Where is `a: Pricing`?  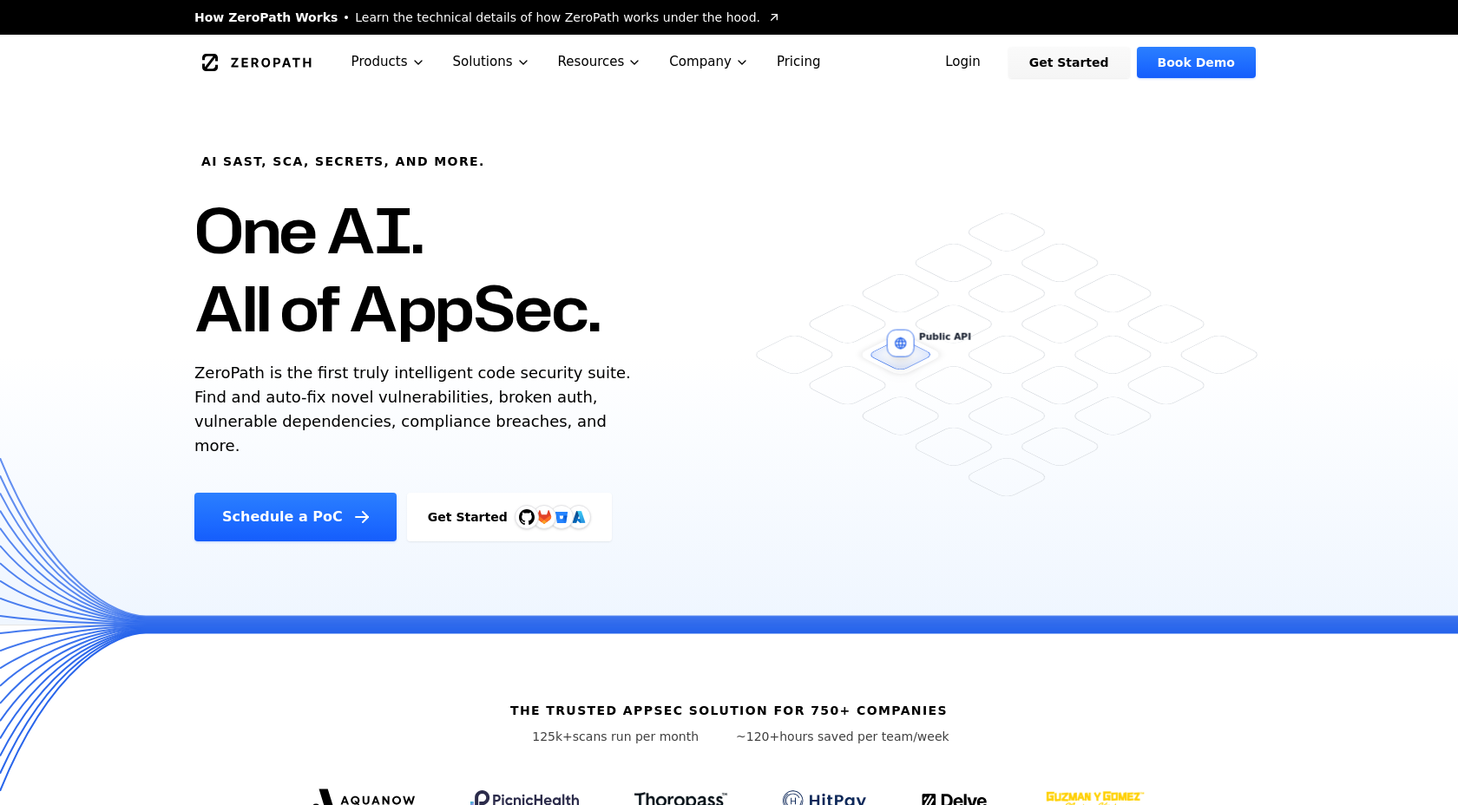
a: Pricing is located at coordinates (798, 62).